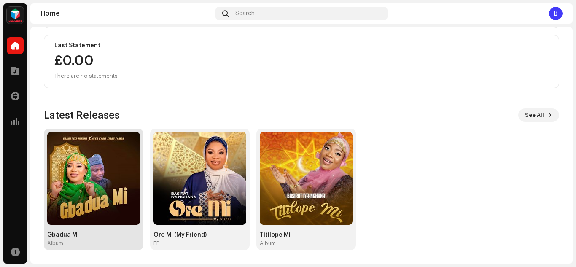 Image resolution: width=576 pixels, height=267 pixels. I want to click on div: Home, so click(126, 13).